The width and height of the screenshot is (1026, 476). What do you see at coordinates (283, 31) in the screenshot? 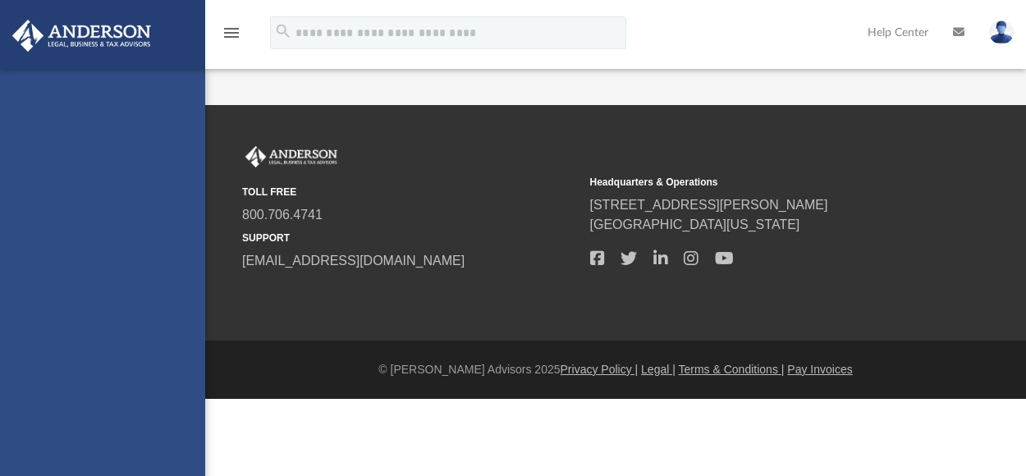
I see `i: search` at bounding box center [283, 31].